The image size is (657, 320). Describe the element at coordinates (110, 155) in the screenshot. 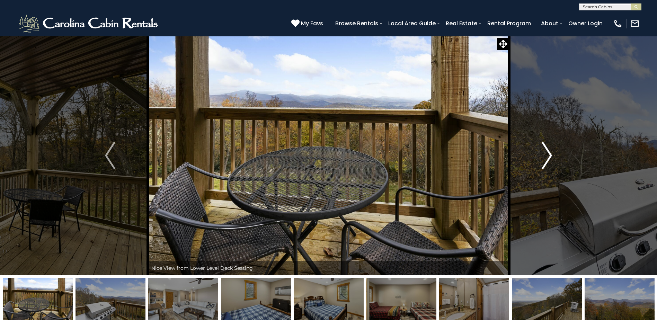

I see `button: Previous` at that location.